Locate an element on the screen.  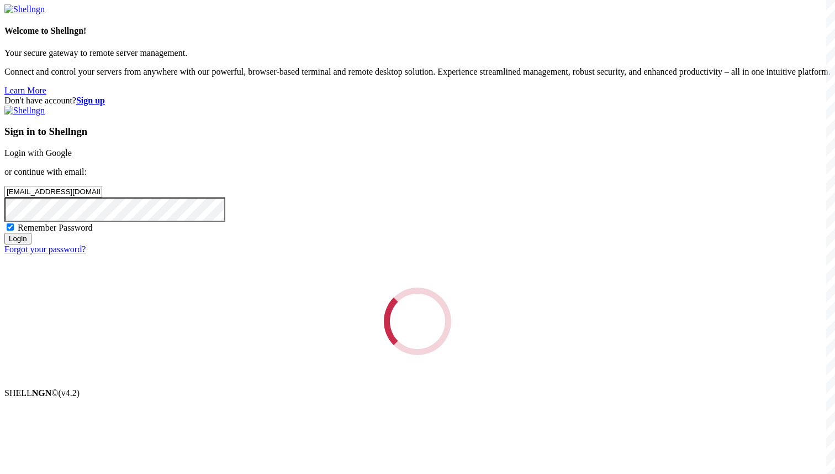
a: Sign up is located at coordinates (91, 100).